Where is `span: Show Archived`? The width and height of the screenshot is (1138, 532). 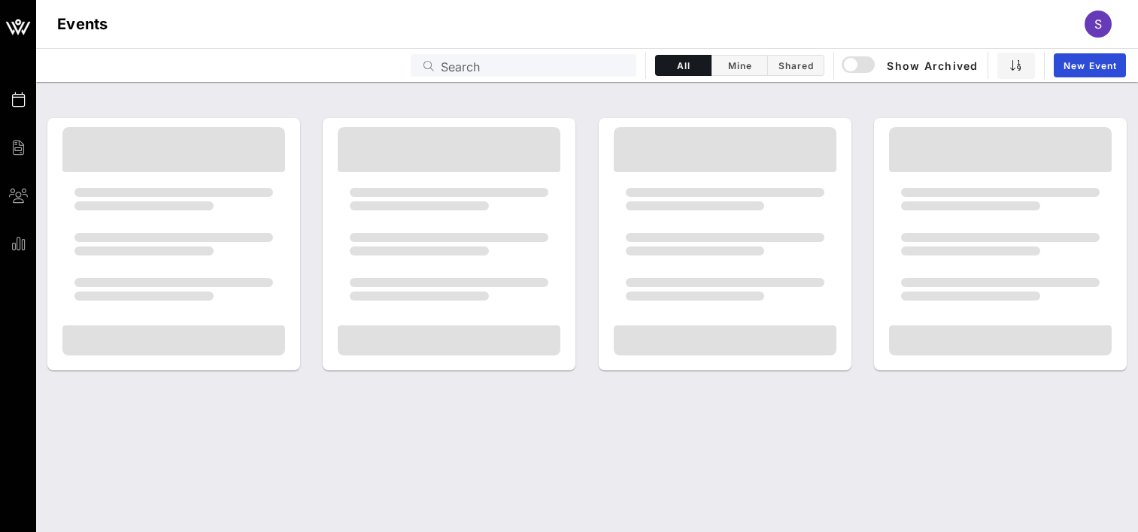
span: Show Archived is located at coordinates (911, 65).